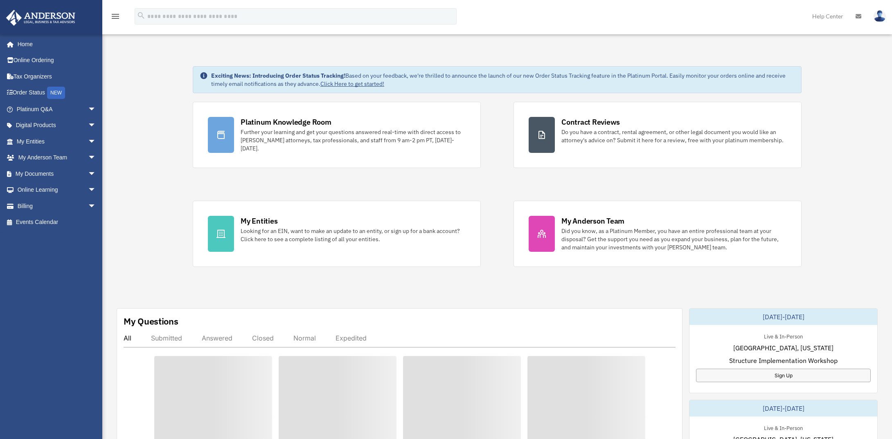 This screenshot has width=892, height=439. What do you see at coordinates (590, 122) in the screenshot?
I see `div: Contract Reviews` at bounding box center [590, 122].